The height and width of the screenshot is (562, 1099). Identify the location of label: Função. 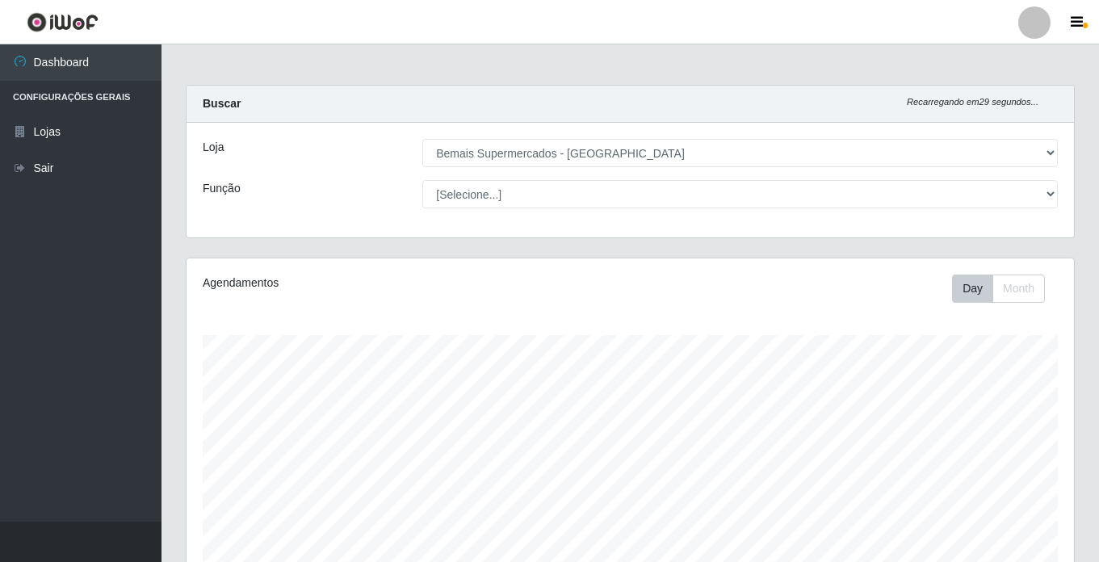
(221, 188).